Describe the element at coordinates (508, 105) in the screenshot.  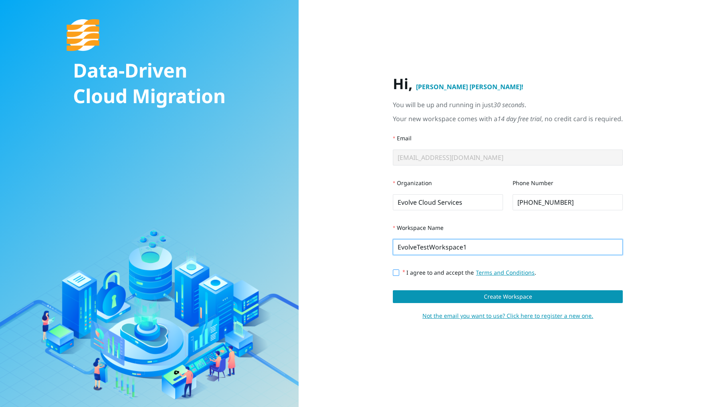
I see `div: You will be up and running in just .` at that location.